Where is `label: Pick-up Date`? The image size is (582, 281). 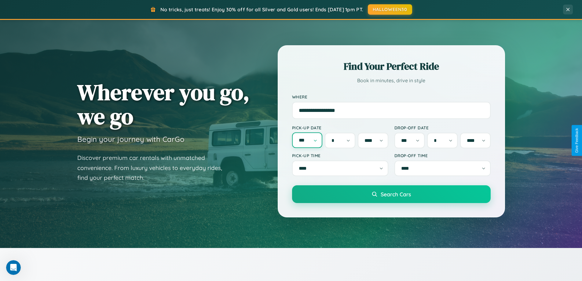 label: Pick-up Date is located at coordinates (340, 127).